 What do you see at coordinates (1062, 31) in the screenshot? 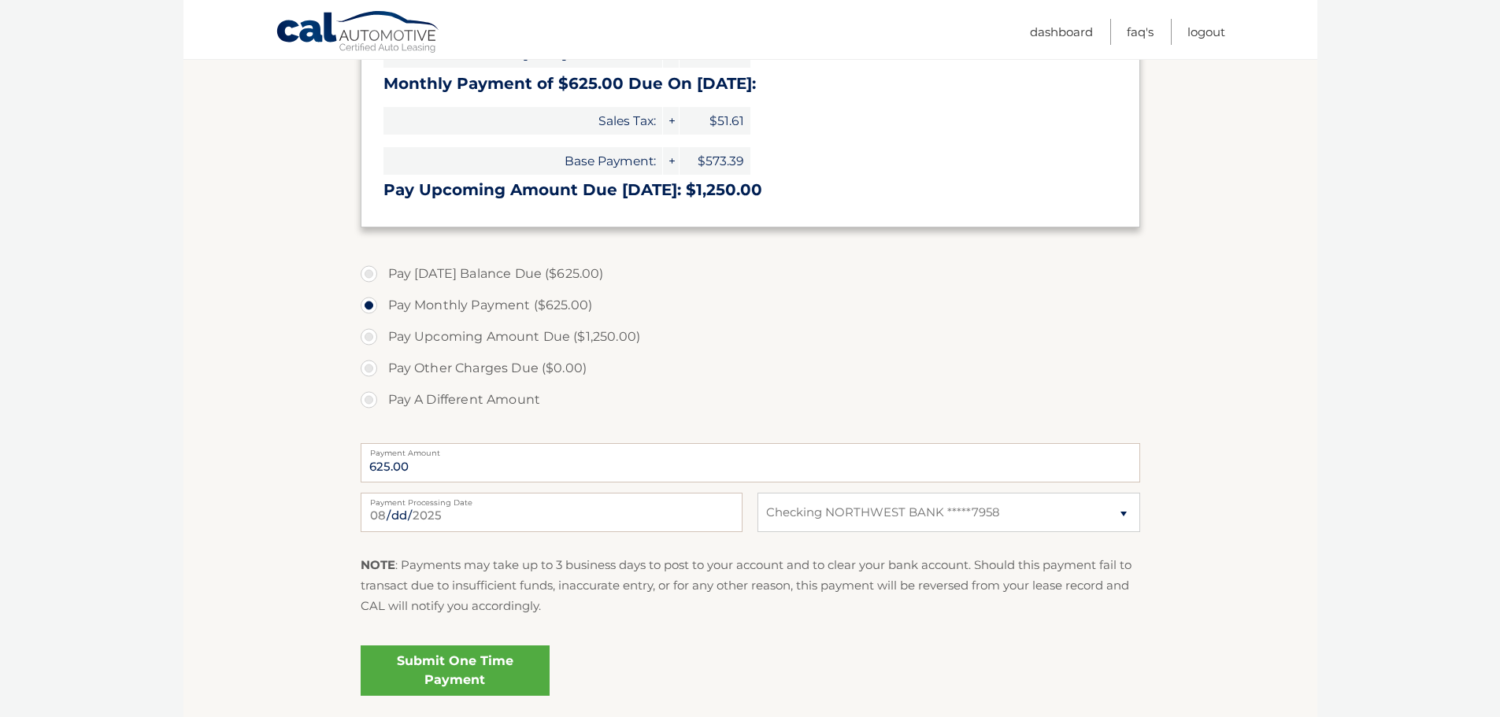
I see `a: Dashboard` at bounding box center [1062, 31].